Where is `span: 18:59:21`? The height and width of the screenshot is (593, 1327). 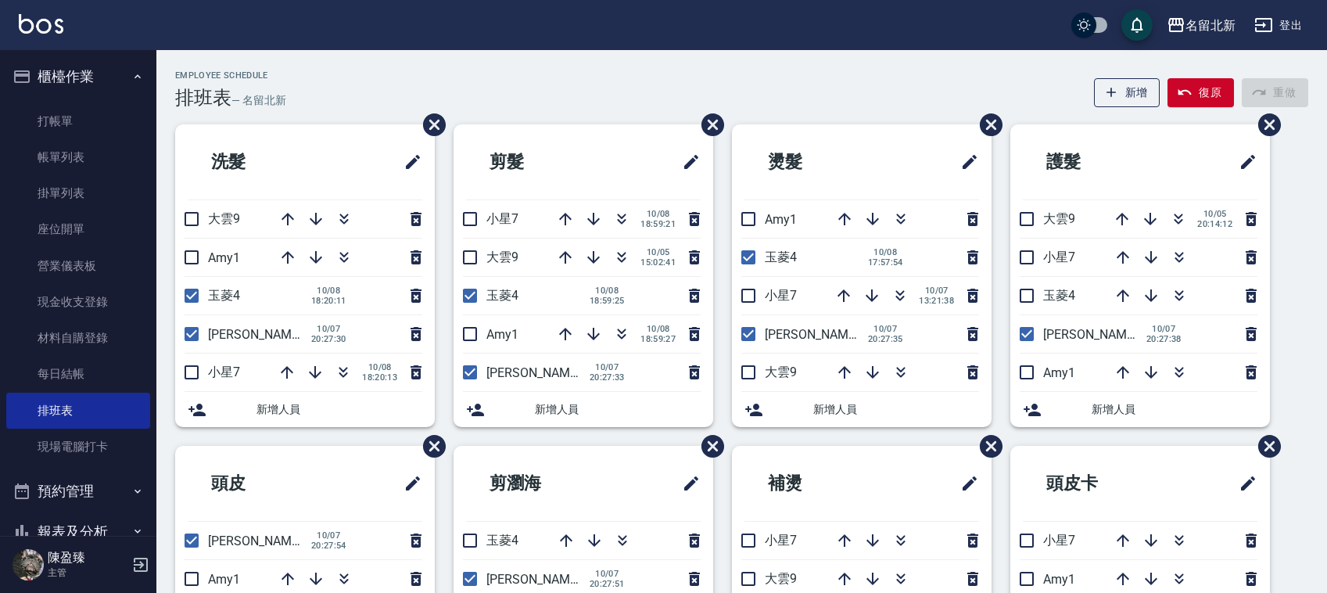 span: 18:59:21 is located at coordinates (657, 224).